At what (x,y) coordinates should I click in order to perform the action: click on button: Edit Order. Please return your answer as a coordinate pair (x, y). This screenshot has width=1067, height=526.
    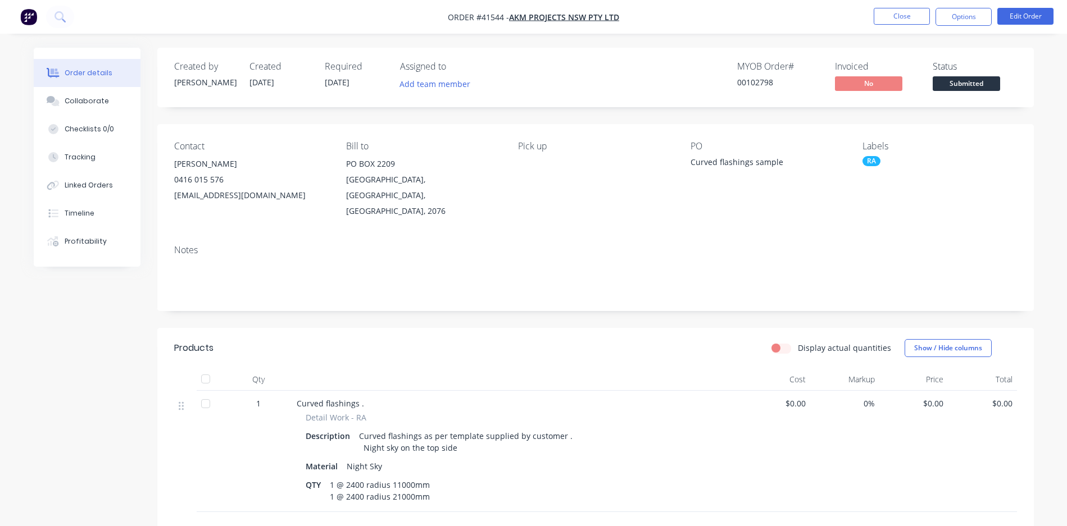
    Looking at the image, I should click on (1025, 16).